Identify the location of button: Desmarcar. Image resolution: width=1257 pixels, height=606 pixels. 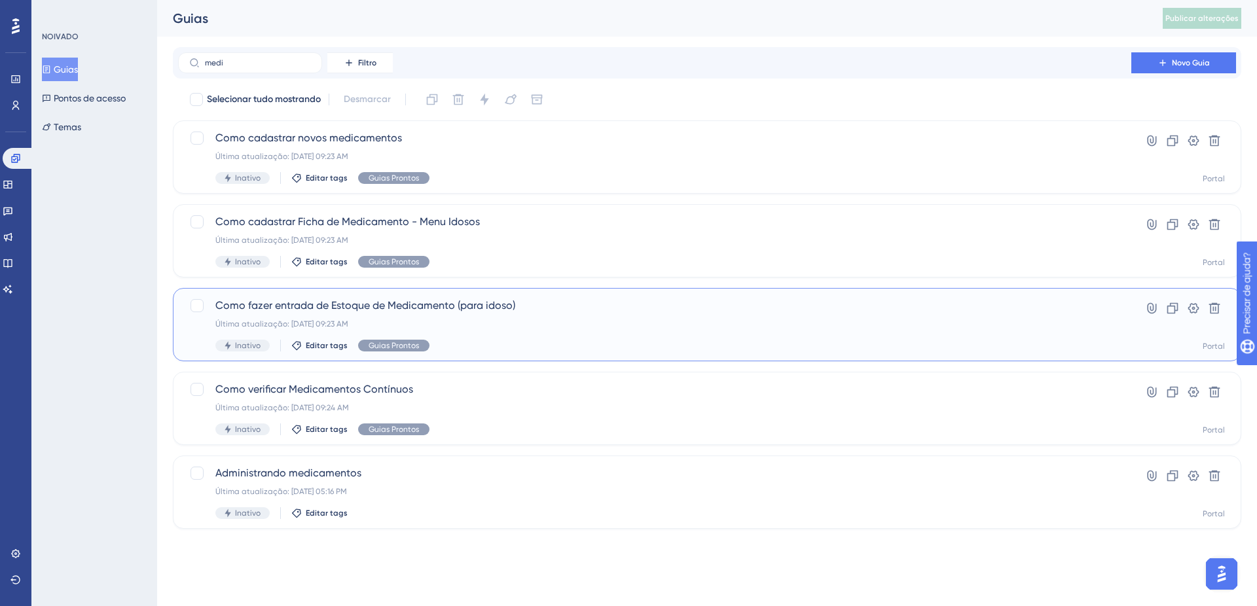
(367, 100).